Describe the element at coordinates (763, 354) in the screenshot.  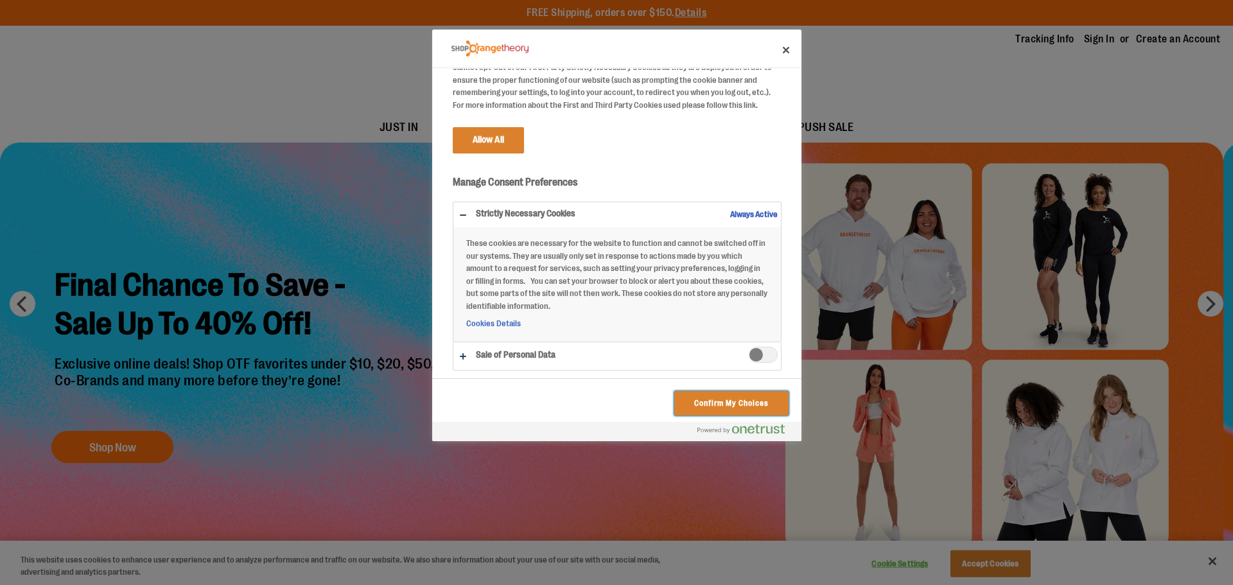
I see `span: Sale of Personal Data` at that location.